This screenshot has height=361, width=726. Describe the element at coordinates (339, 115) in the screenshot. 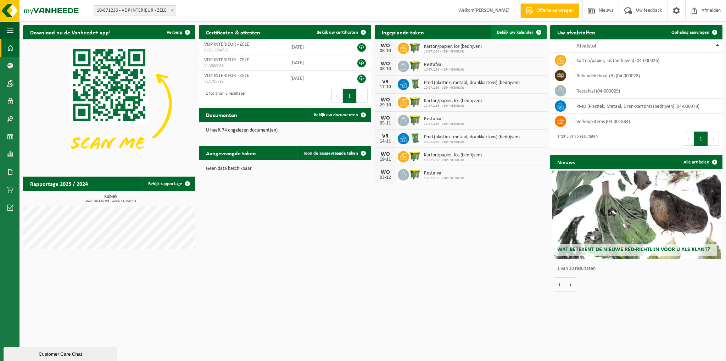

I see `a: Bekijk uw documenten` at that location.